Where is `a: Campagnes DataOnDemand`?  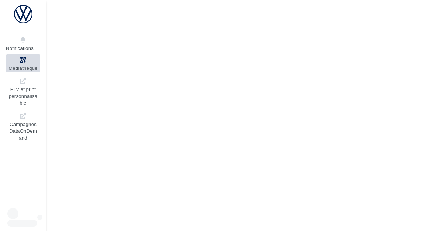 a: Campagnes DataOnDemand is located at coordinates (23, 126).